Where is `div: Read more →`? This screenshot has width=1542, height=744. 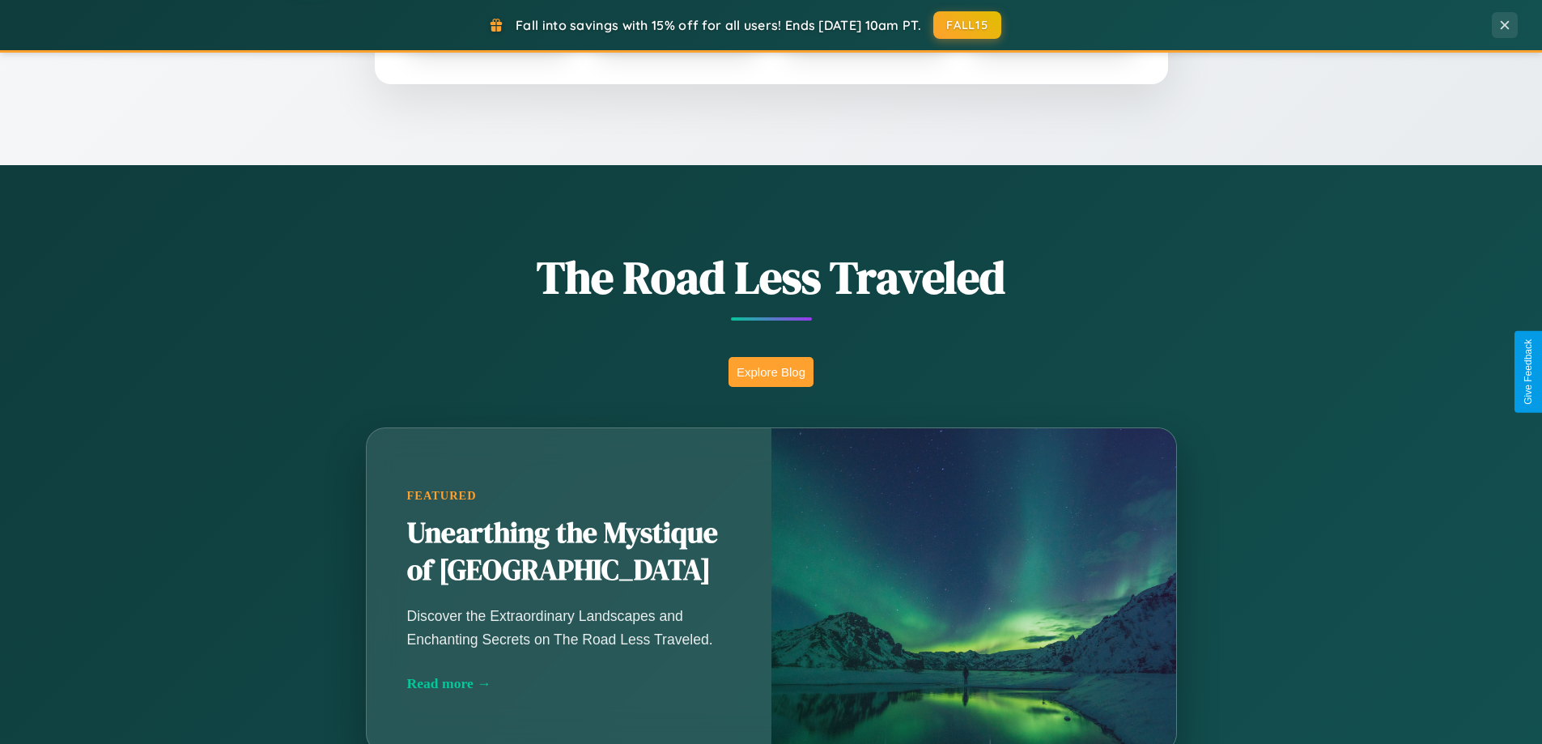
div: Read more → is located at coordinates (569, 683).